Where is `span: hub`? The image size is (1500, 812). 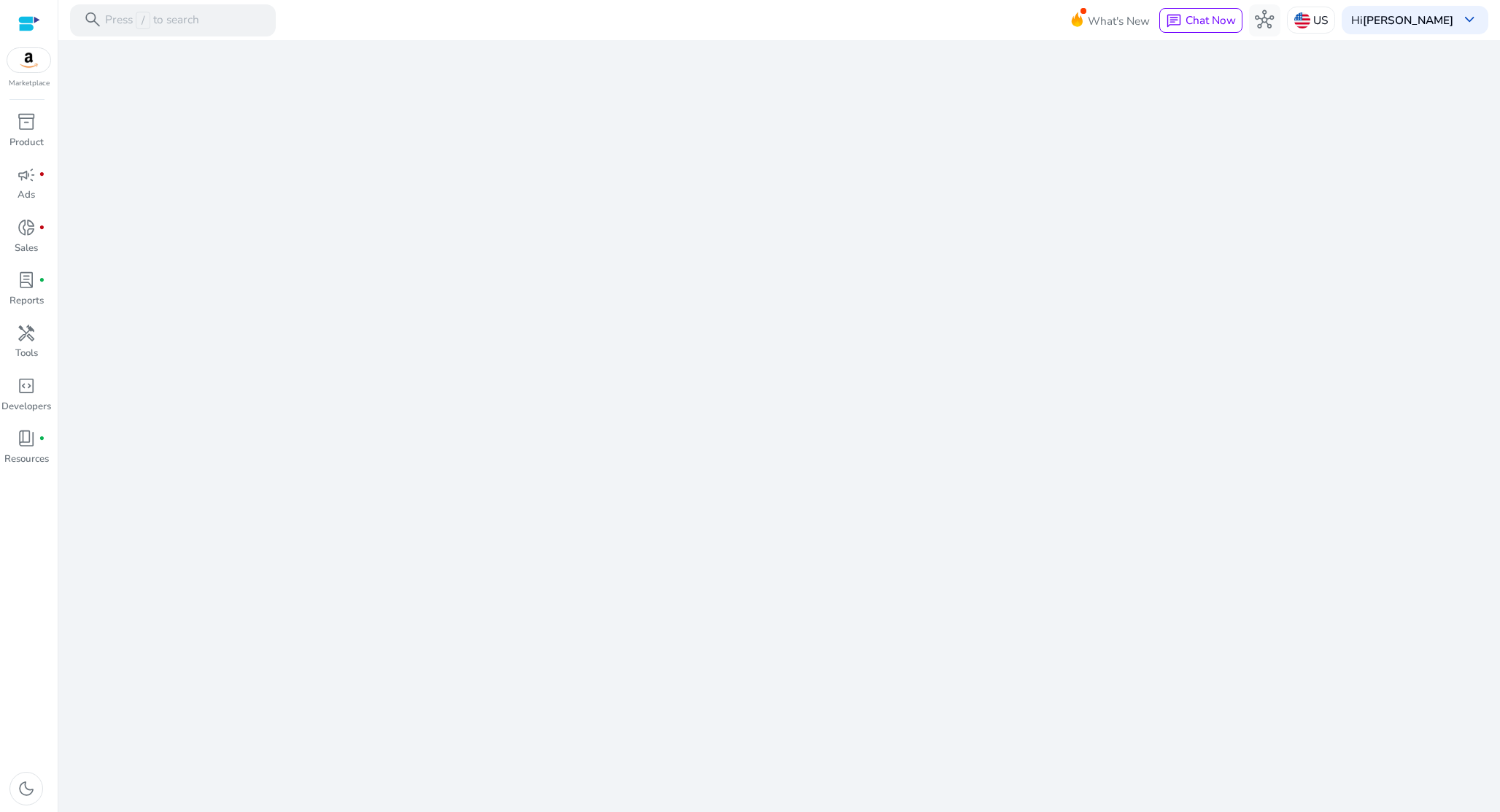 span: hub is located at coordinates (1264, 19).